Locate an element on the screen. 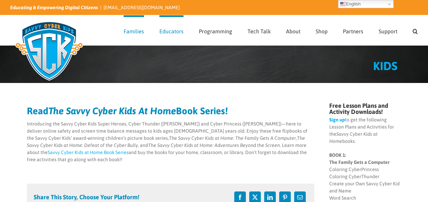 The width and height of the screenshot is (428, 202). p: to get the following Lesson Plans and Activities for the books. is located at coordinates (365, 131).